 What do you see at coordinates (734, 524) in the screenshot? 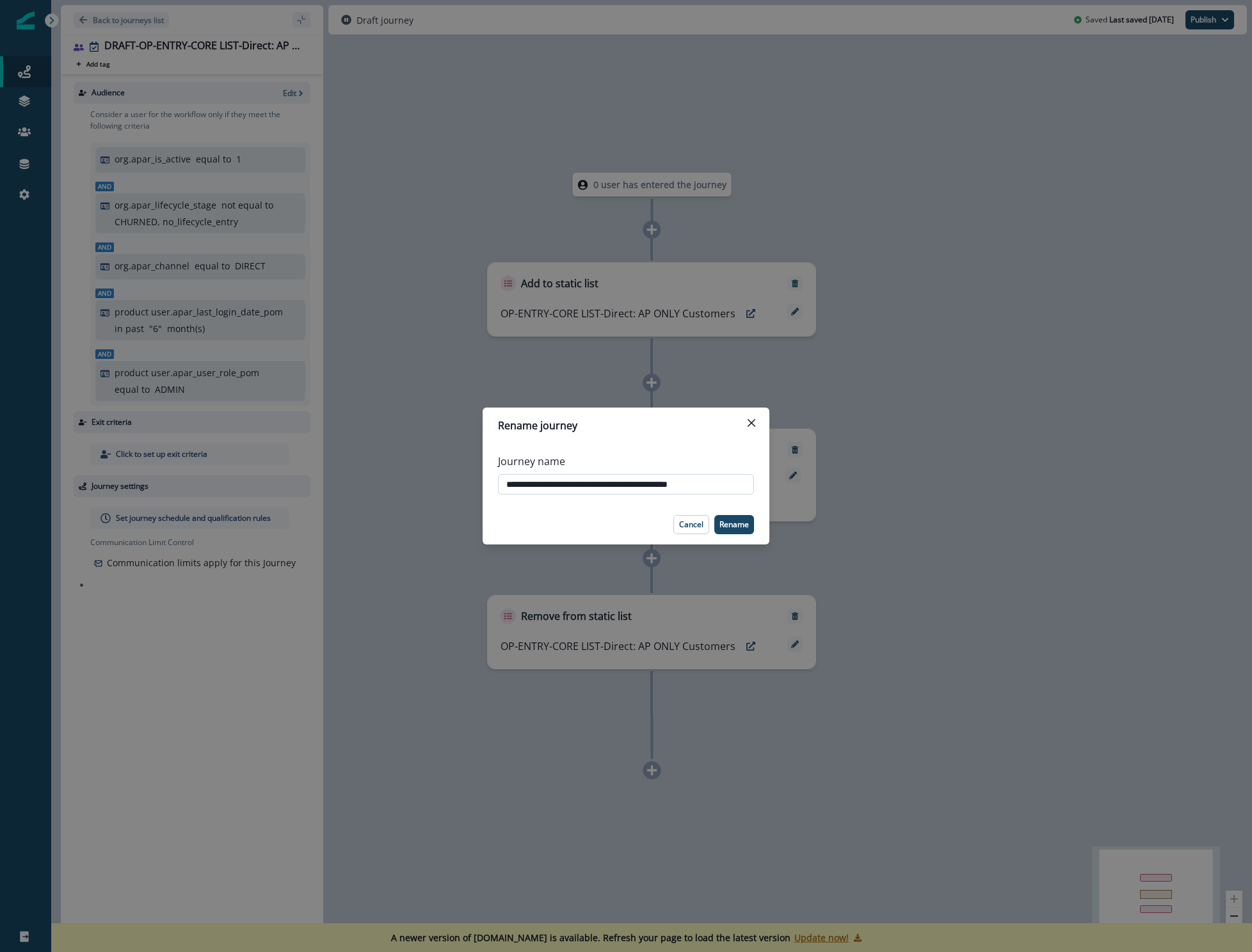
I see `button: Rename` at bounding box center [734, 524].